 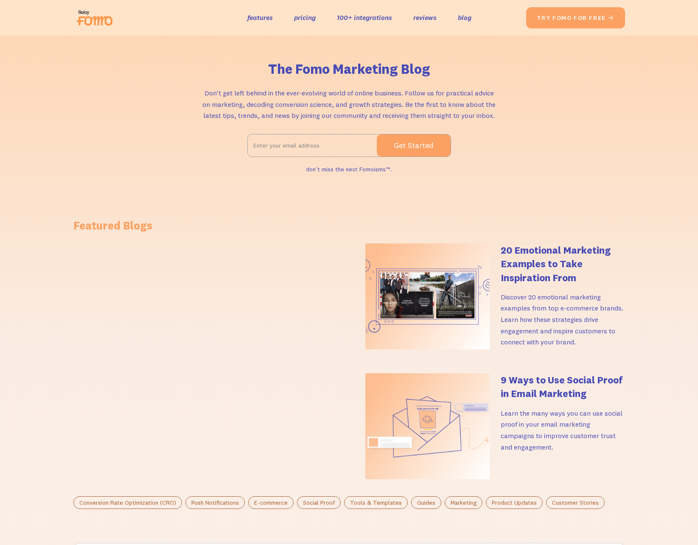 I want to click on a: pricing, so click(x=304, y=17).